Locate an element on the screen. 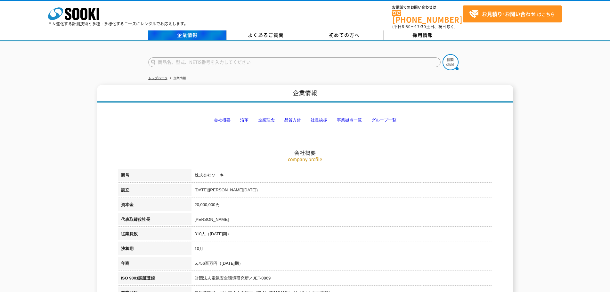 This screenshot has width=610, height=292. td: 株式会社ソーキ is located at coordinates (342, 176).